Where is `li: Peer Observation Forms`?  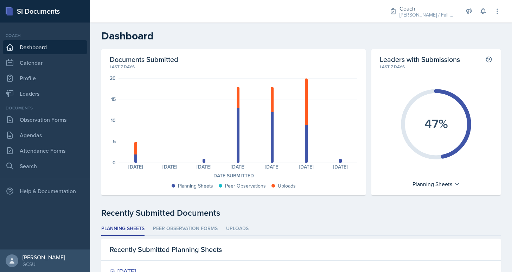
li: Peer Observation Forms is located at coordinates (185, 229).